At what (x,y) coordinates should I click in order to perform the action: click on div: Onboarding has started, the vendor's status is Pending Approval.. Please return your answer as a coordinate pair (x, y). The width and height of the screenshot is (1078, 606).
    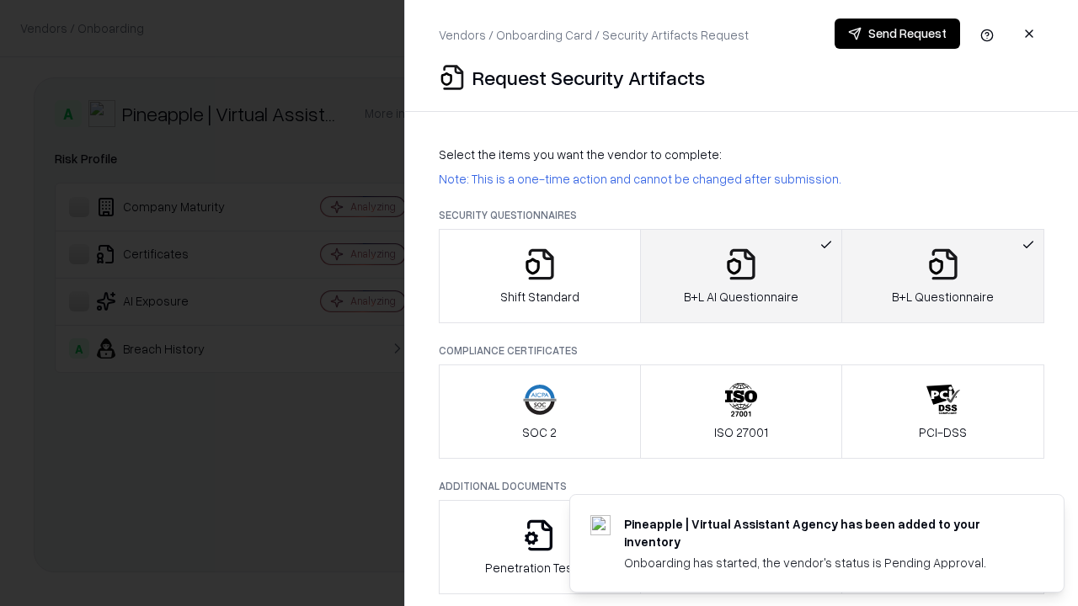
    Looking at the image, I should click on (824, 563).